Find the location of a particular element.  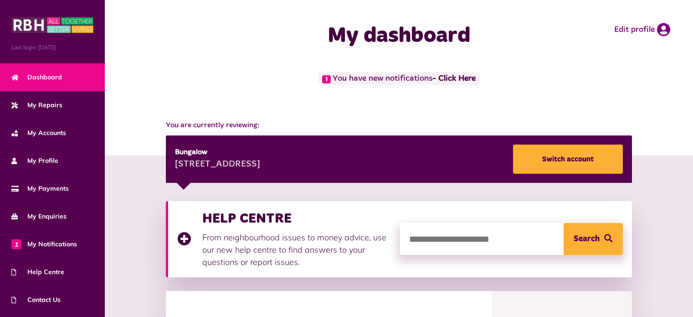

h3: HELP CENTRE is located at coordinates (296, 218).